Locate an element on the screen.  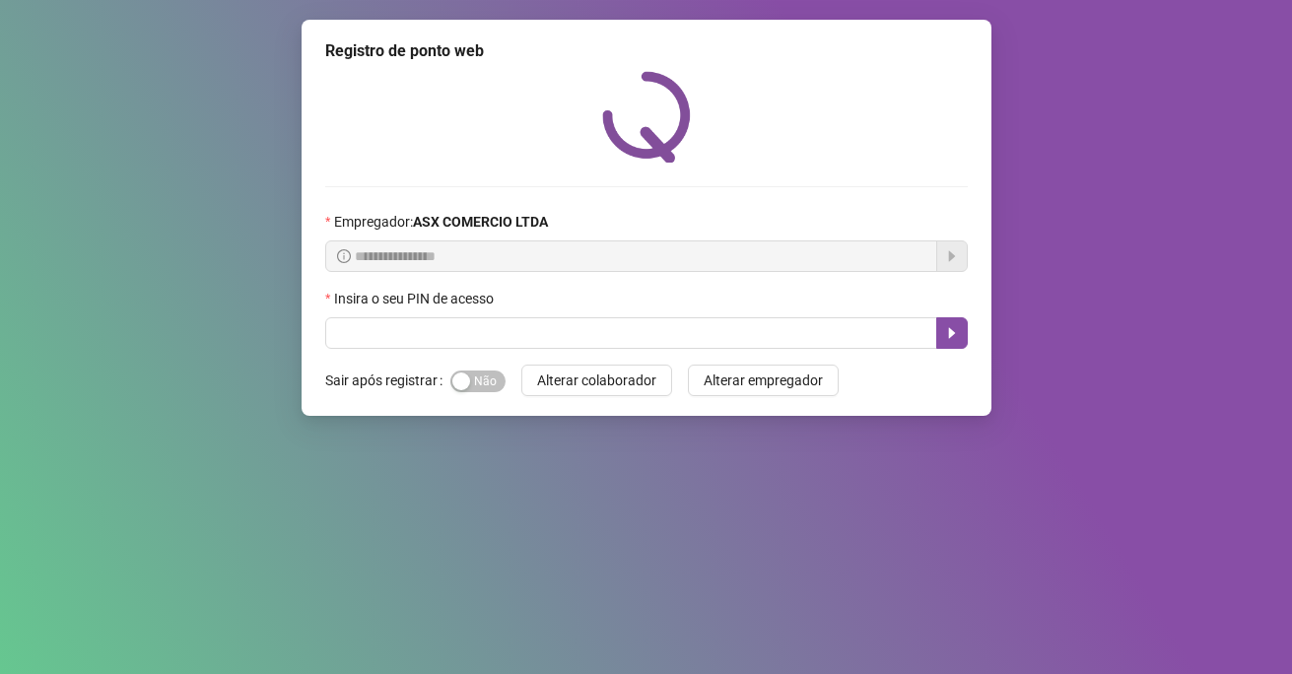
button: Alterar empregador is located at coordinates (763, 380).